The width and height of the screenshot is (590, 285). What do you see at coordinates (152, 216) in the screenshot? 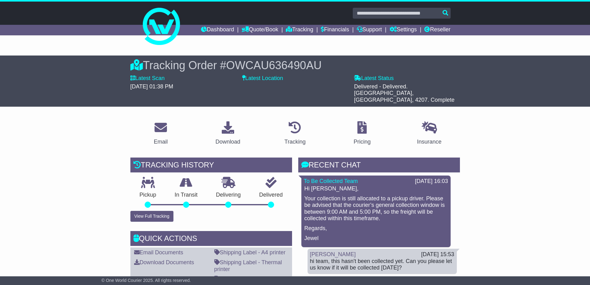
I see `button: View Full Tracking` at bounding box center [152, 216].